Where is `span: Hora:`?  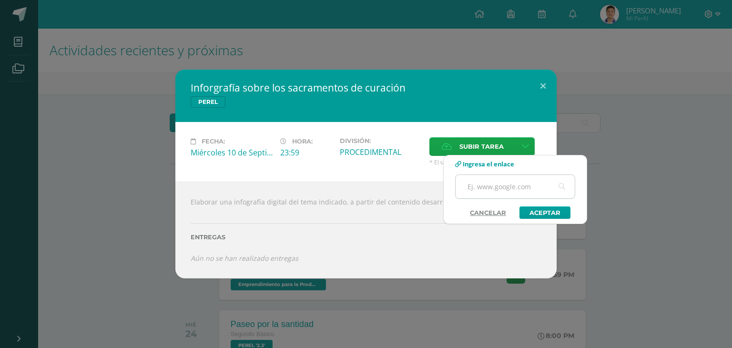
span: Hora: is located at coordinates (302, 141).